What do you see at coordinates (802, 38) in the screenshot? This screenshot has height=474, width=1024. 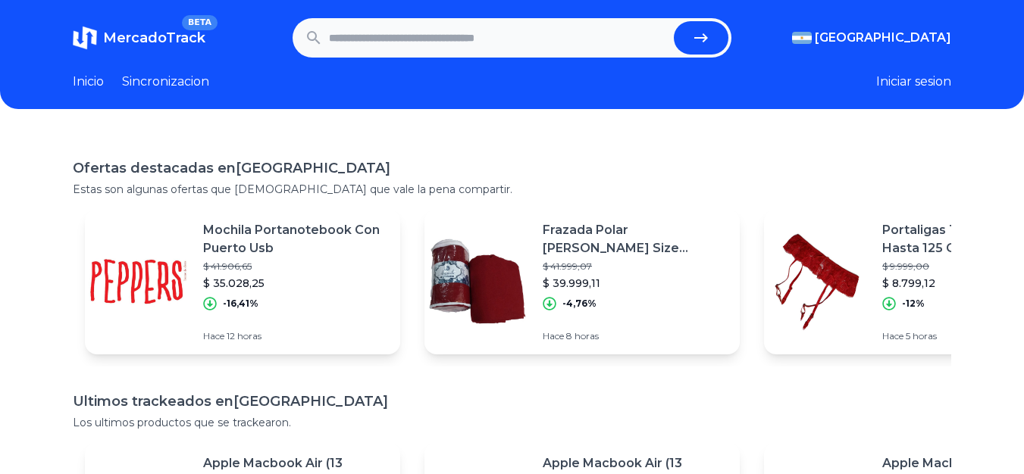 I see `img: Argentina` at bounding box center [802, 38].